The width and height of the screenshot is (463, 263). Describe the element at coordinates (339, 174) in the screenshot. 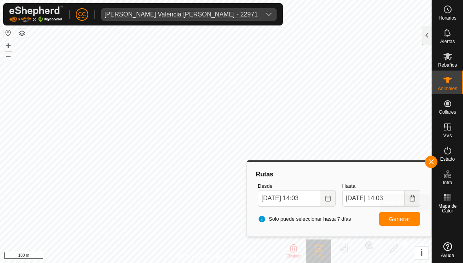

I see `div: Rutas` at that location.